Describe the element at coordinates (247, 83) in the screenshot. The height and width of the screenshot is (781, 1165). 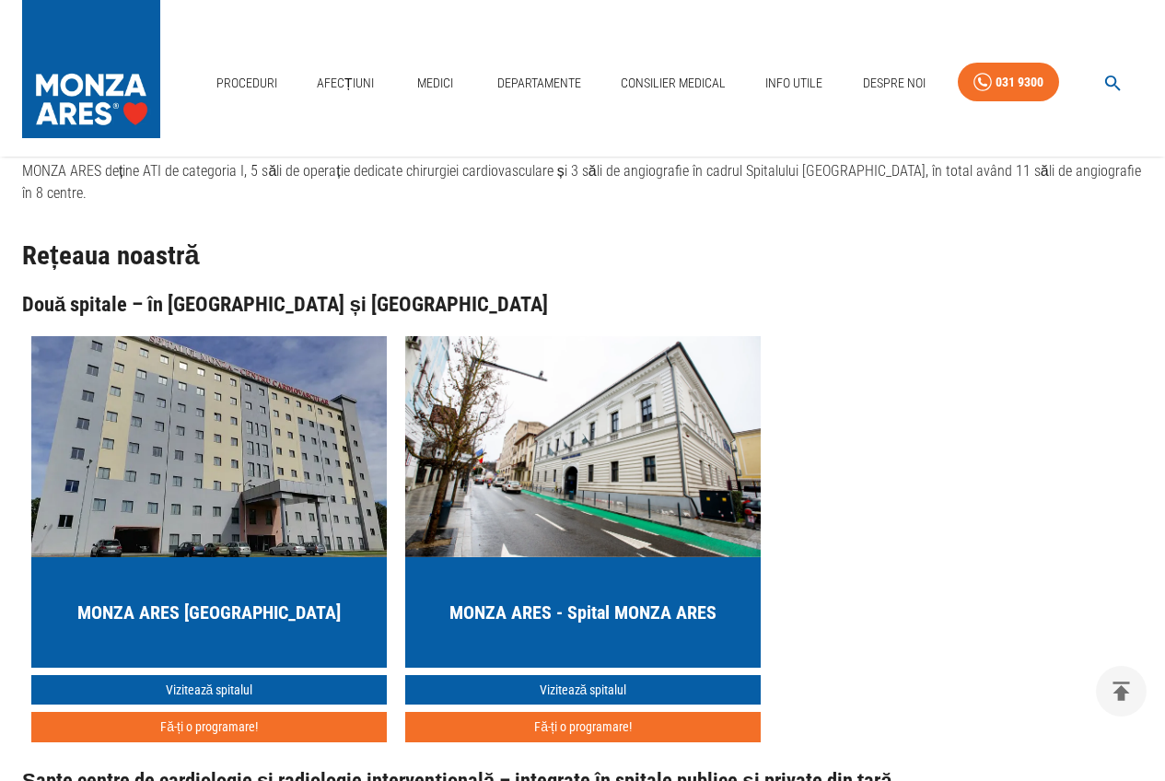
I see `a: Proceduri` at that location.